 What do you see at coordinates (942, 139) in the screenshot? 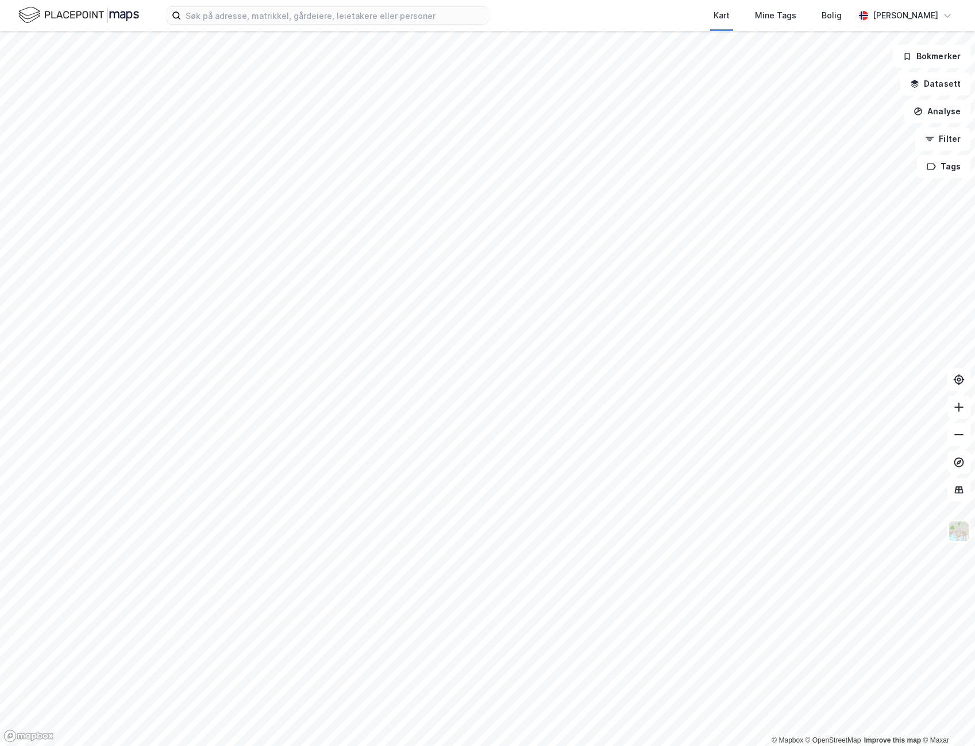
I see `button: Filter` at bounding box center [942, 139].